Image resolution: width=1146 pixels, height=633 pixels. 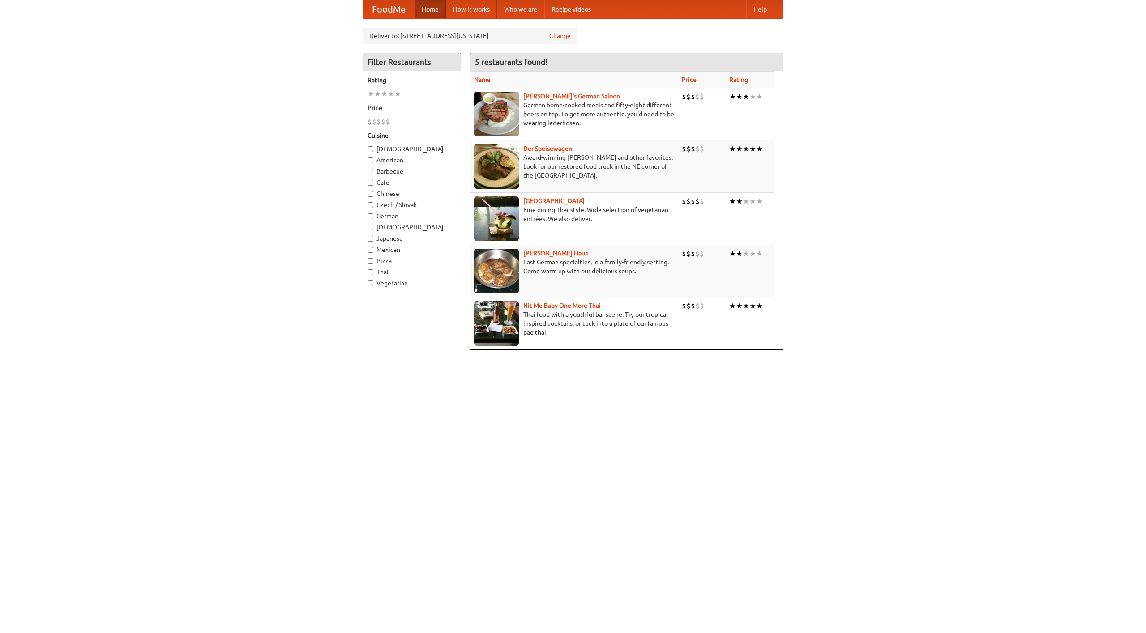 I want to click on input: American, so click(x=370, y=160).